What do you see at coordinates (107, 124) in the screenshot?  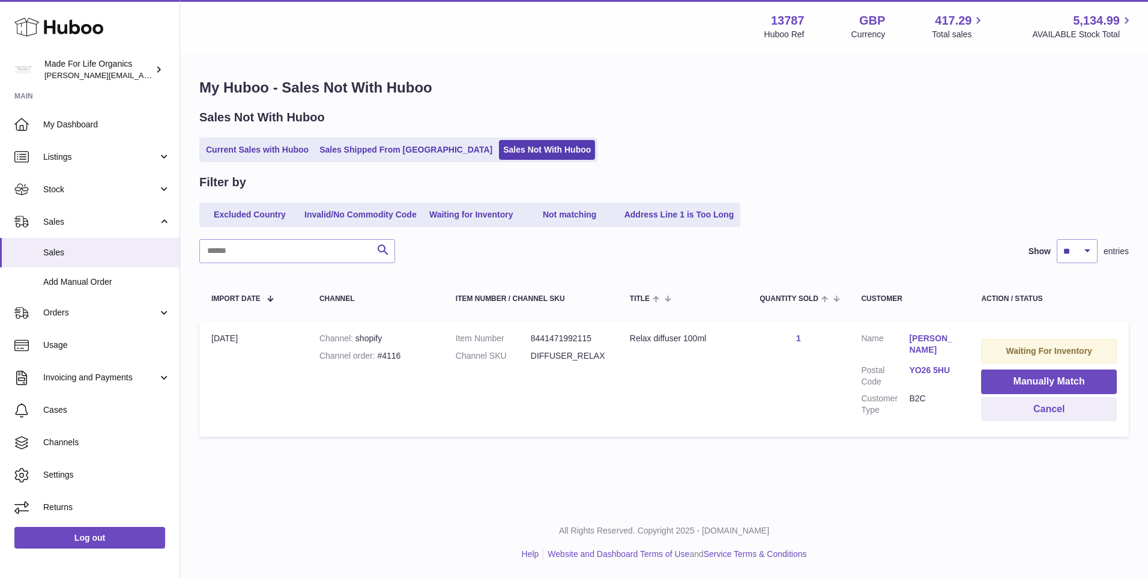 I see `span: My Dashboard` at bounding box center [107, 124].